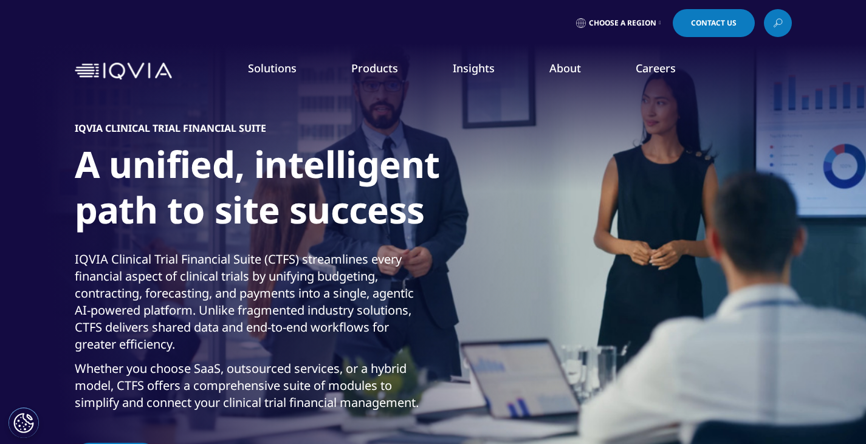 The height and width of the screenshot is (444, 866). Describe the element at coordinates (24, 423) in the screenshot. I see `button: Cookies Settings` at that location.